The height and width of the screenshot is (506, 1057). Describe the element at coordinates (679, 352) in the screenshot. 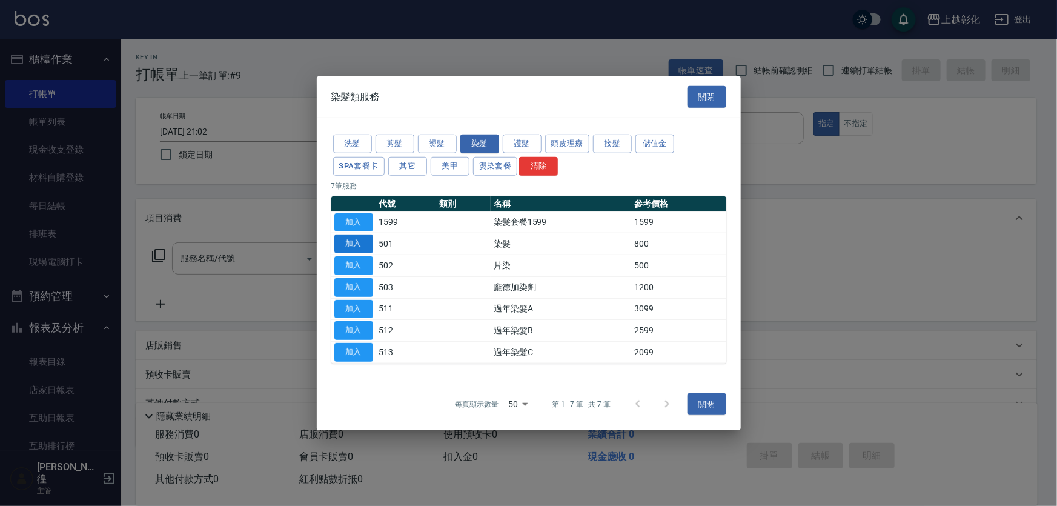

I see `td: 2099` at that location.